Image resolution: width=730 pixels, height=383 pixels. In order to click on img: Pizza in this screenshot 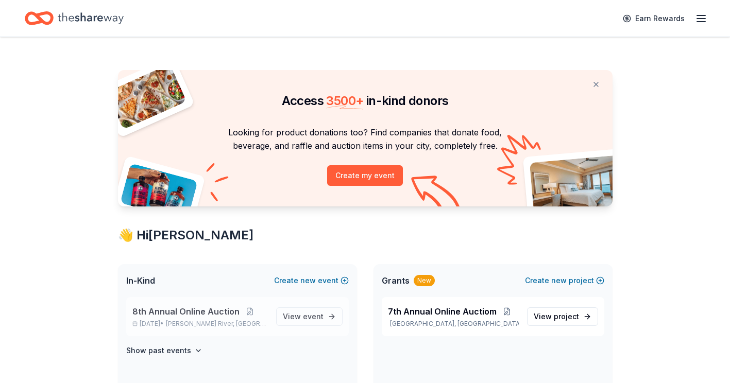, I will do `click(146, 97)`.